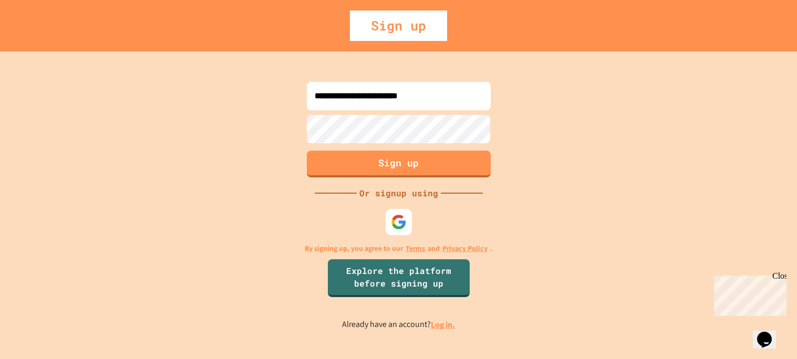 This screenshot has height=359, width=797. I want to click on a: Log in., so click(443, 325).